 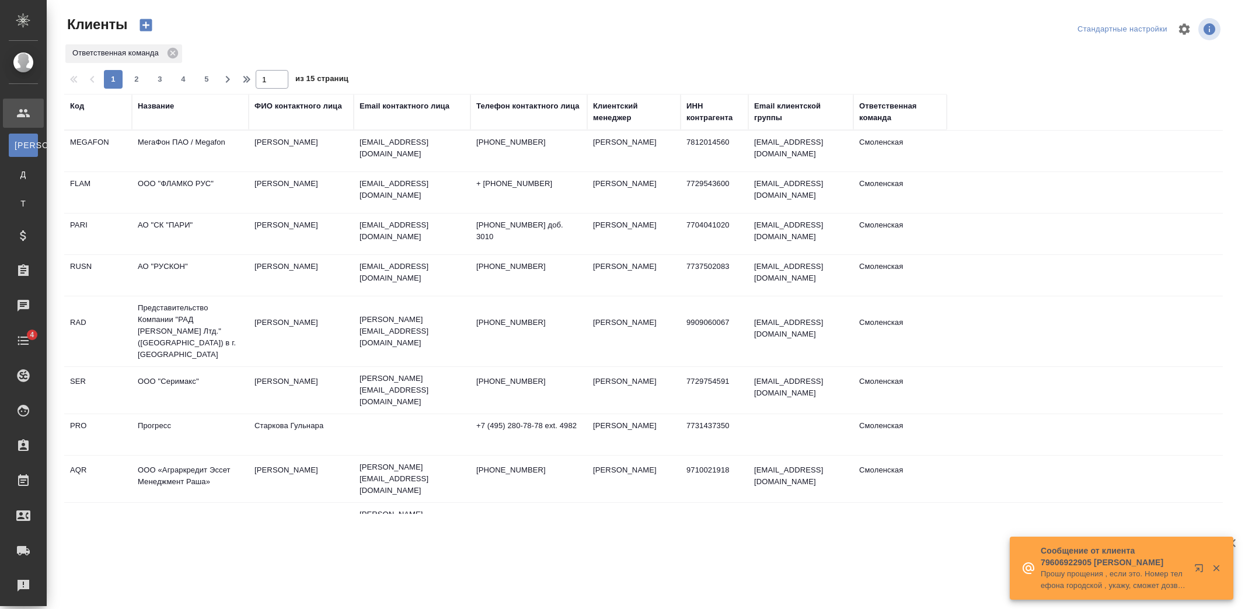 What do you see at coordinates (529, 426) in the screenshot?
I see `p: +7 (495) 280-78-78 ext. 4982` at bounding box center [529, 426].